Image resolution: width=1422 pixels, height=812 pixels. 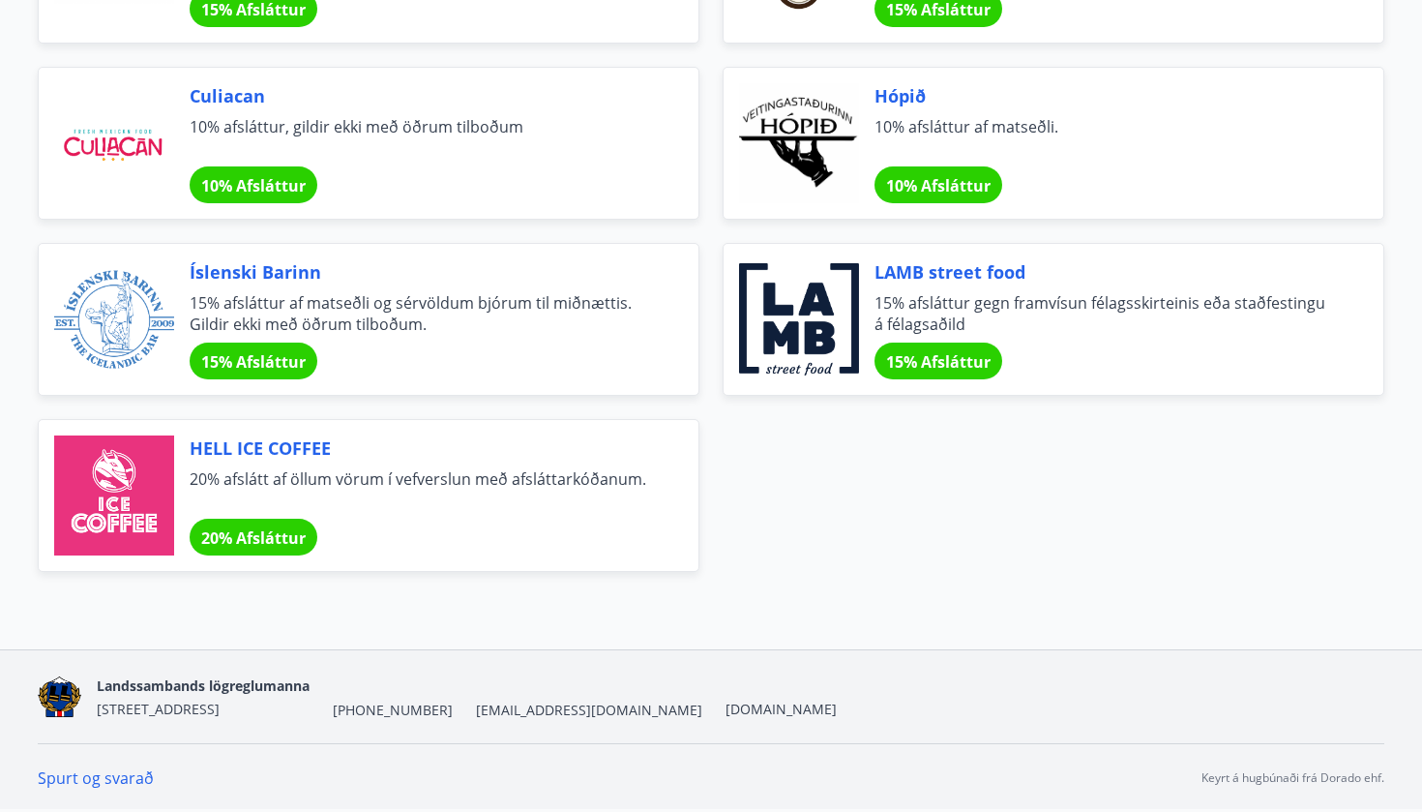 I want to click on span: Íslenski Barinn, so click(x=421, y=272).